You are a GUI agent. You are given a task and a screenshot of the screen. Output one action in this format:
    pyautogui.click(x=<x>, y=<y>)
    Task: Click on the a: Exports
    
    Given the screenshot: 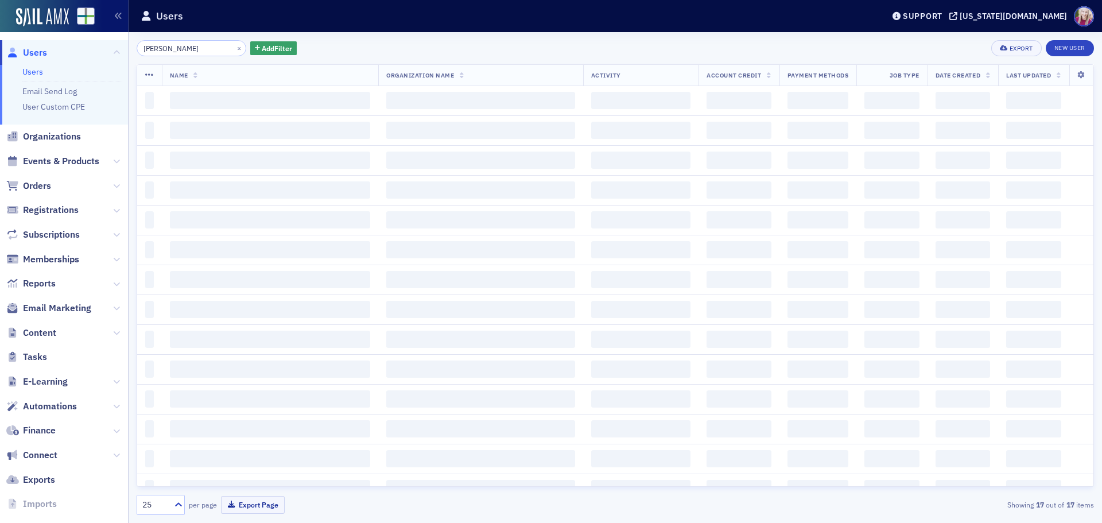 What is the action you would take?
    pyautogui.click(x=30, y=480)
    